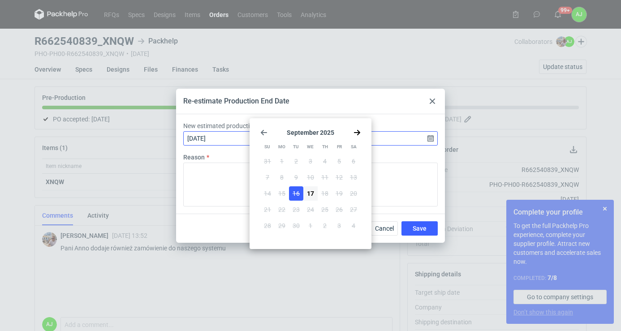 This screenshot has height=331, width=621. Describe the element at coordinates (282, 177) in the screenshot. I see `span: 8` at that location.